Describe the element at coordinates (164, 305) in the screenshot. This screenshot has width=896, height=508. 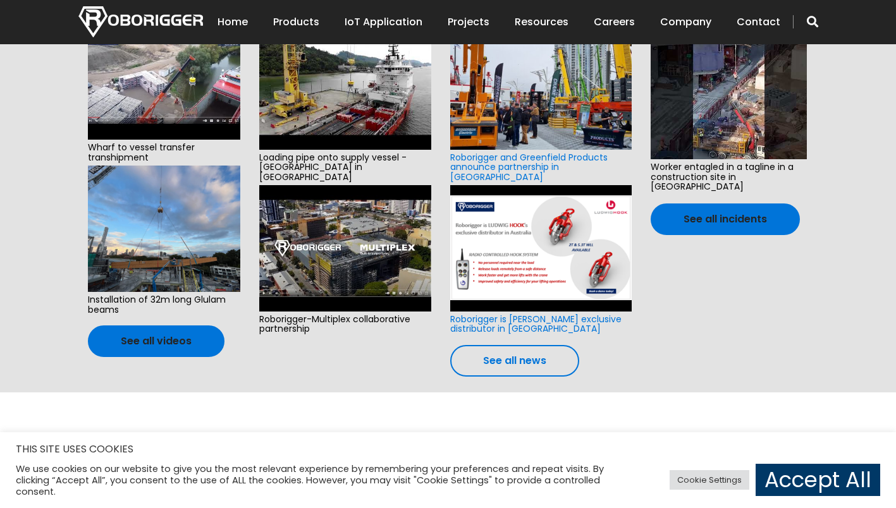
I see `span: Installation of 32m long Glulam beams` at that location.